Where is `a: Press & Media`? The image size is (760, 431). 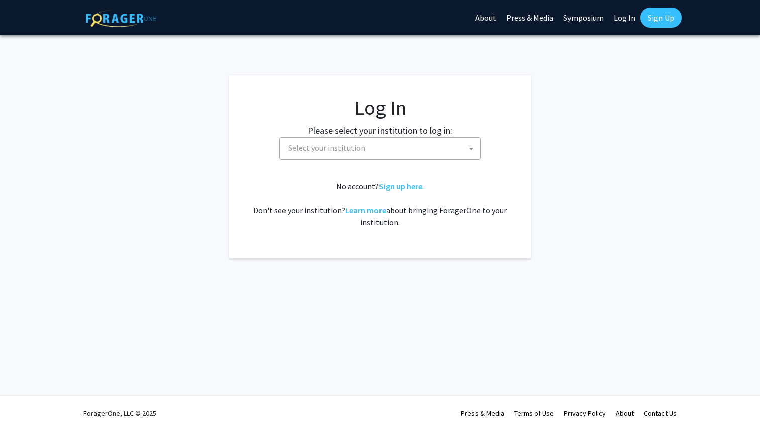 a: Press & Media is located at coordinates (482, 413).